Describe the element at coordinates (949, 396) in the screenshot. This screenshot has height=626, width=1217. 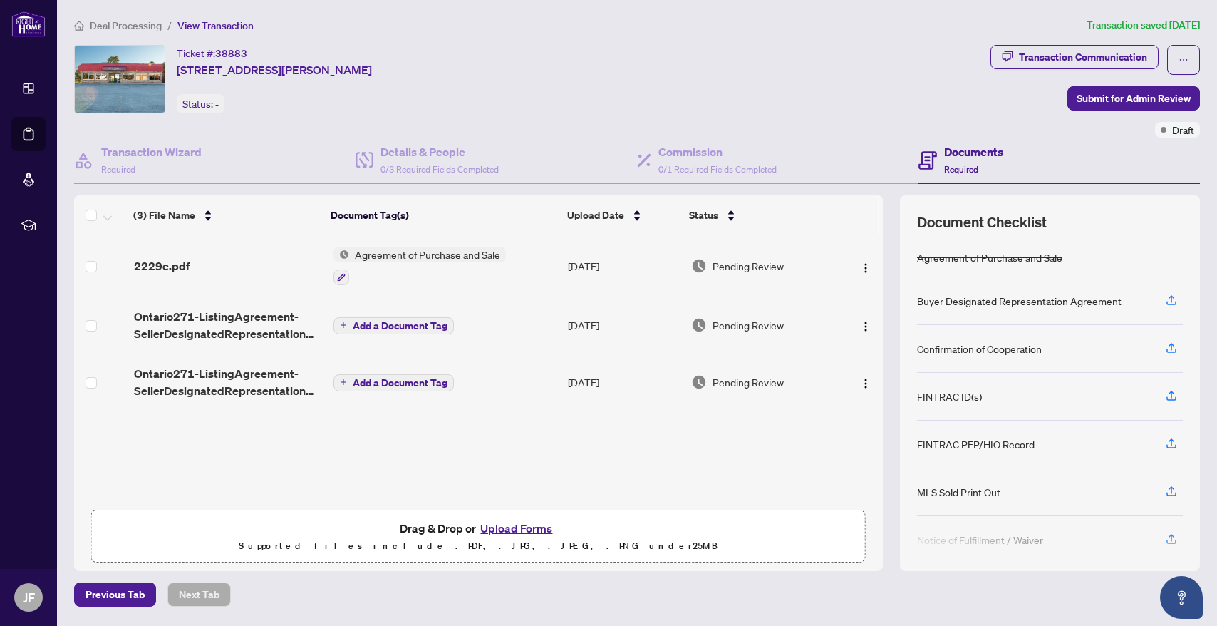
I see `div: FINTRAC ID(s)` at that location.